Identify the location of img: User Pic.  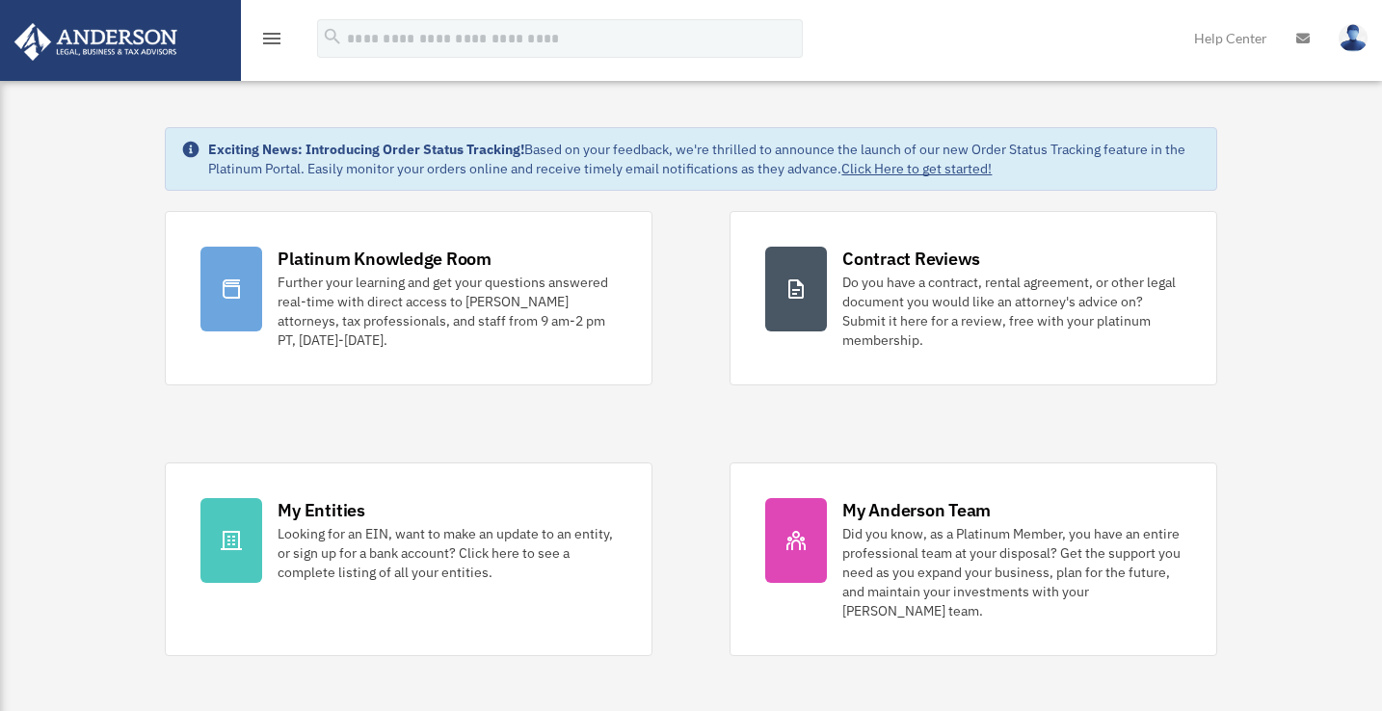
(1353, 38).